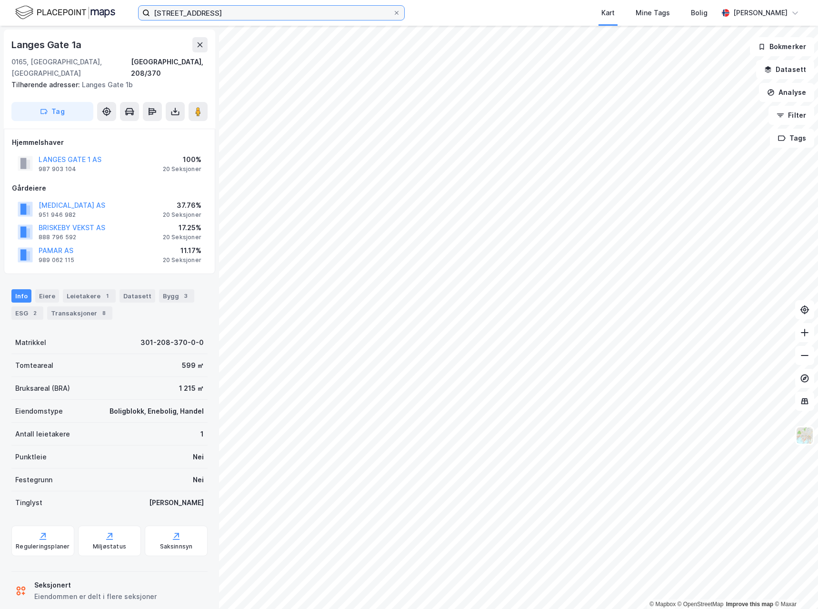 The image size is (818, 609). Describe the element at coordinates (104, 313) in the screenshot. I see `div: 8` at that location.